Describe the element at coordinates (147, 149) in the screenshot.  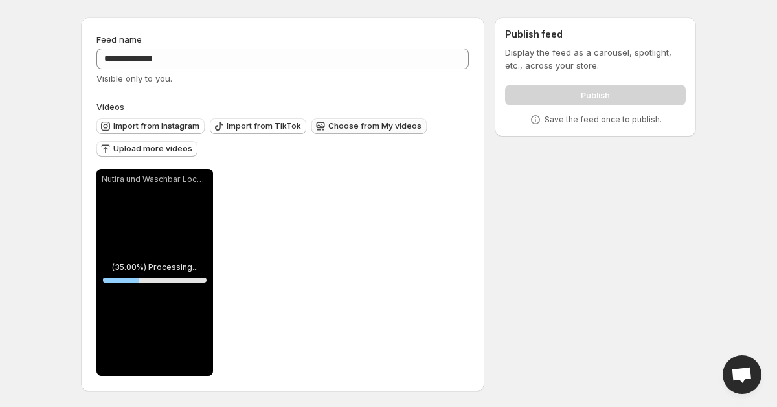
I see `button: Upload more videos` at that location.